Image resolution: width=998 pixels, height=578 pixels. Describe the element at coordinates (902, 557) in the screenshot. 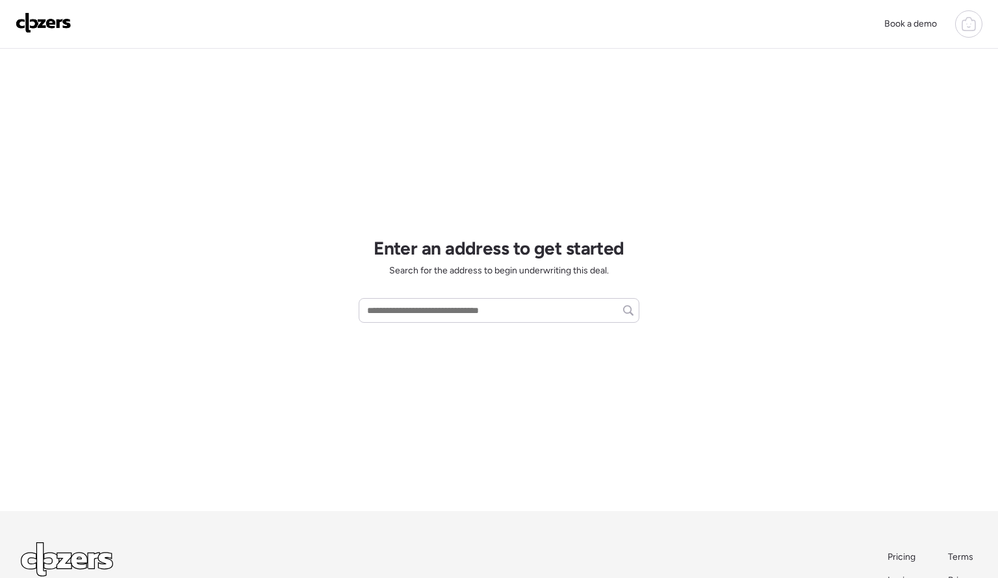

I see `a: Pricing` at that location.